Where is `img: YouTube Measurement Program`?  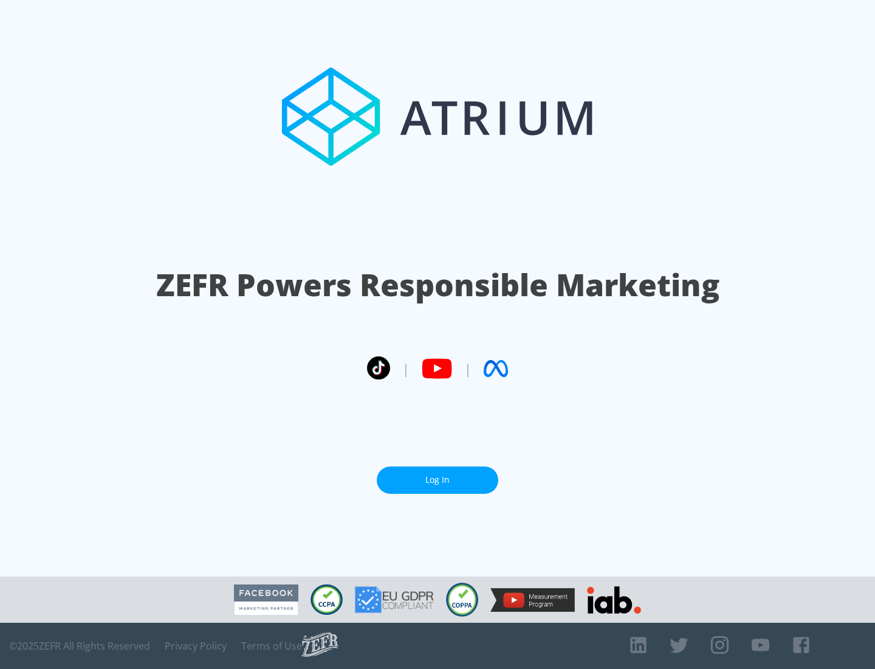
img: YouTube Measurement Program is located at coordinates (532, 599).